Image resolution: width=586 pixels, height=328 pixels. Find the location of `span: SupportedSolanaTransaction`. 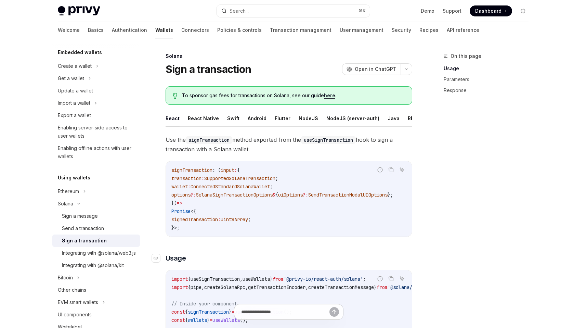

span: SupportedSolanaTransaction is located at coordinates (240, 178).